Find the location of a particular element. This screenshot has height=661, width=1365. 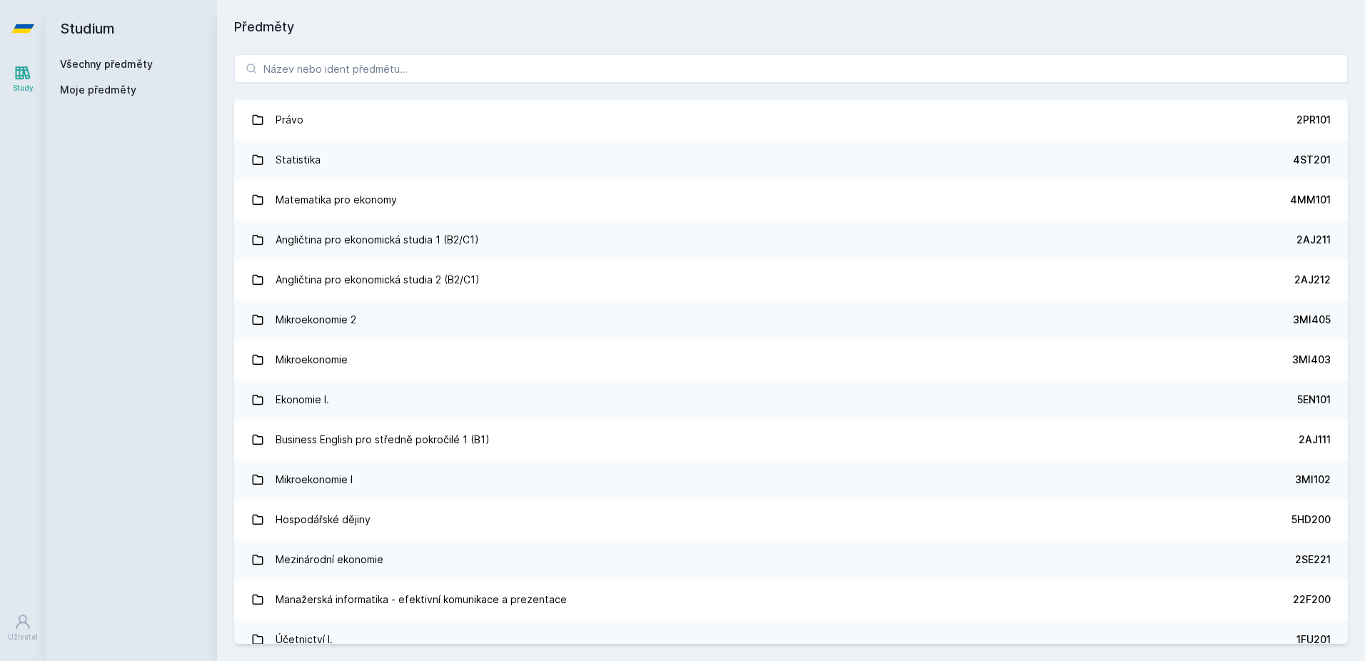

div: 5EN101 is located at coordinates (1313, 400).